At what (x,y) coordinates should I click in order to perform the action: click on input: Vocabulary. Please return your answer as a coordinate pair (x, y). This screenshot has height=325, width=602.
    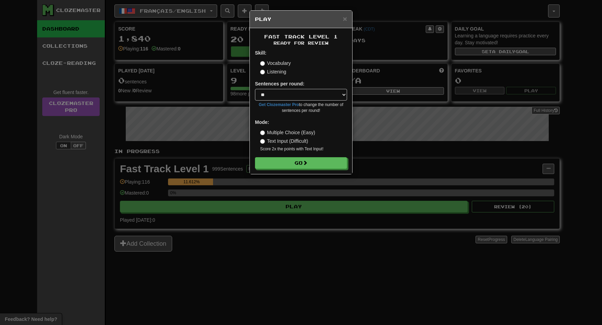
    Looking at the image, I should click on (262, 64).